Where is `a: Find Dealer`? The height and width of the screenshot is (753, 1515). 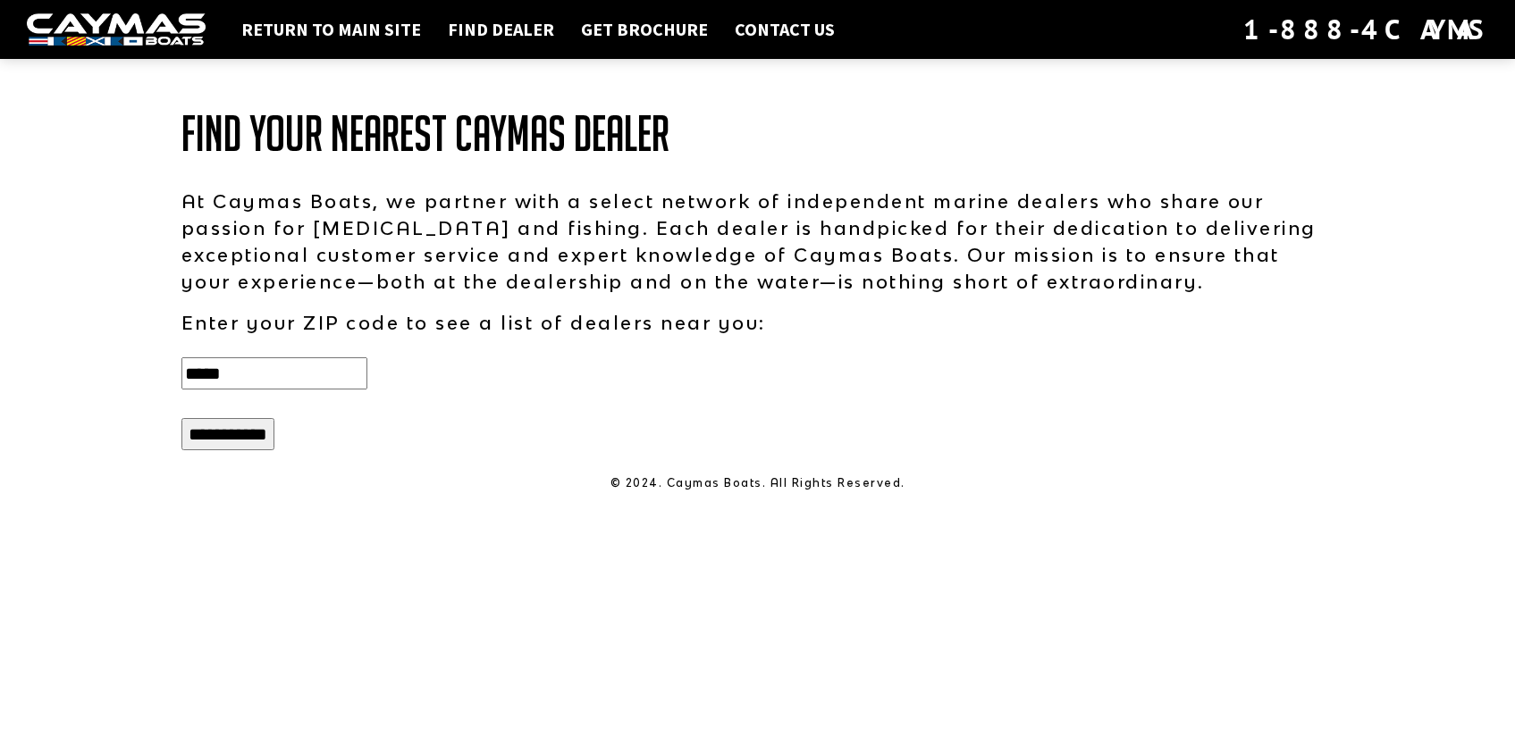
a: Find Dealer is located at coordinates (500, 29).